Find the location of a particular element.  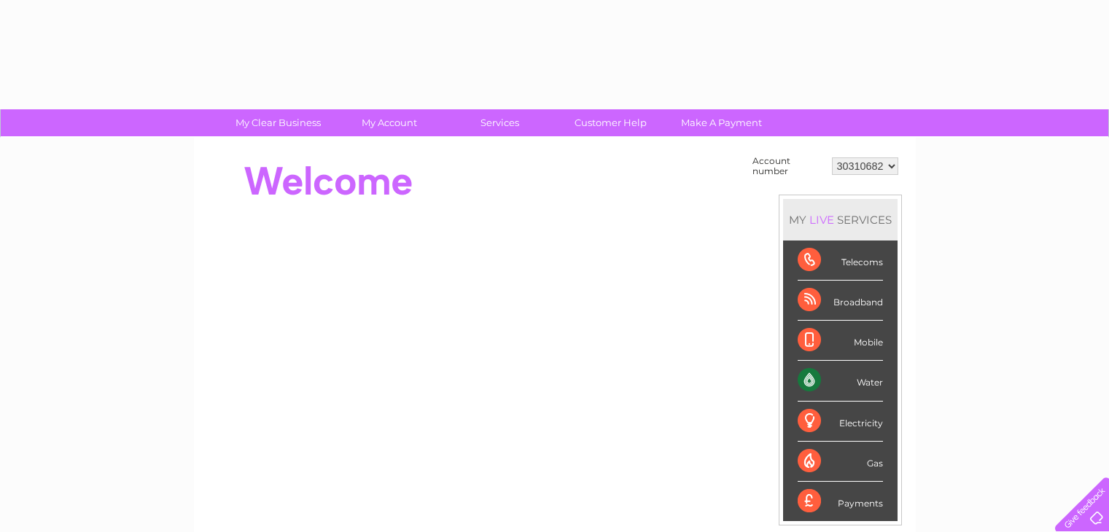

a: My Account is located at coordinates (389, 122).